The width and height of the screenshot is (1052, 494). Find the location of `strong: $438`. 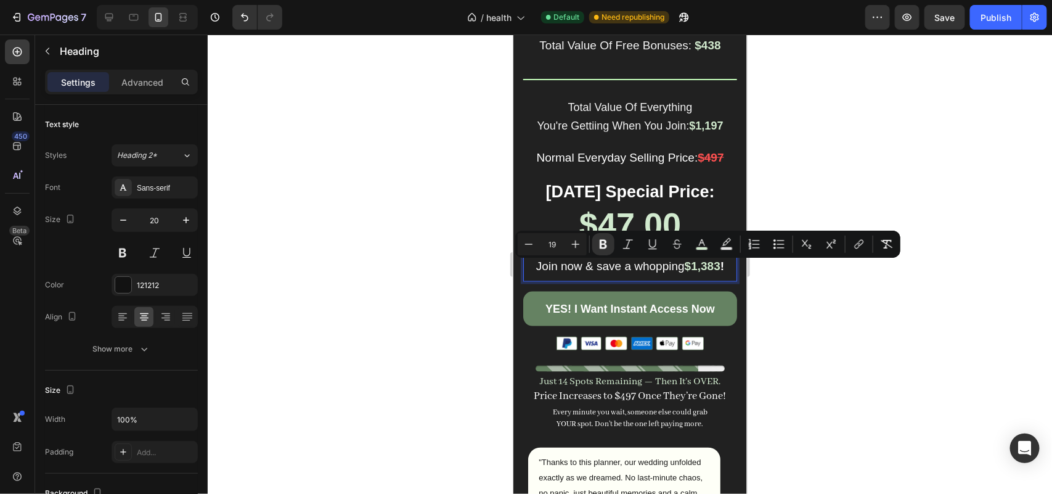

strong: $438 is located at coordinates (194, 10).